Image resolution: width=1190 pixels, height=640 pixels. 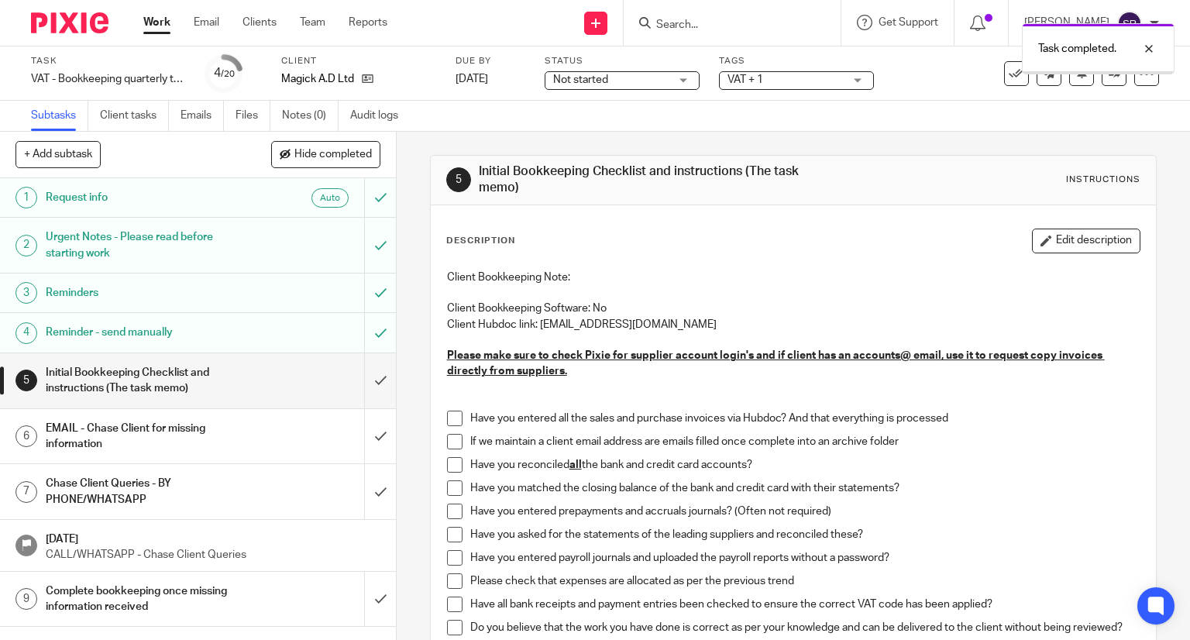 What do you see at coordinates (805, 512) in the screenshot?
I see `p: Have you entered prepayments and accruals journals? (Often not required)` at bounding box center [805, 512].